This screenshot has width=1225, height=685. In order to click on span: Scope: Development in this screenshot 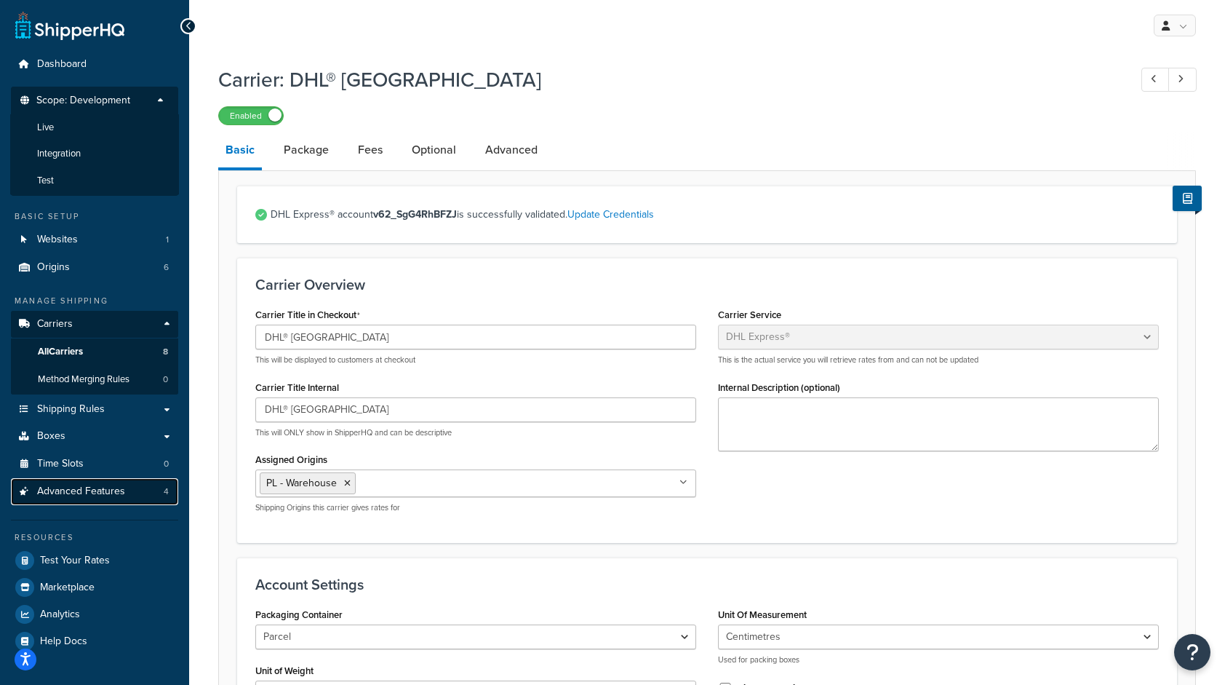, I will do `click(83, 100)`.